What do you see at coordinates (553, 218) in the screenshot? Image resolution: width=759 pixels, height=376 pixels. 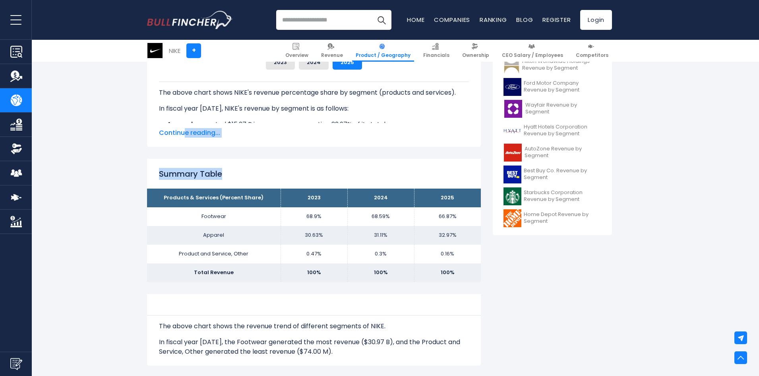 I see `a: Home Depot Revenue by Segment` at bounding box center [553, 218].